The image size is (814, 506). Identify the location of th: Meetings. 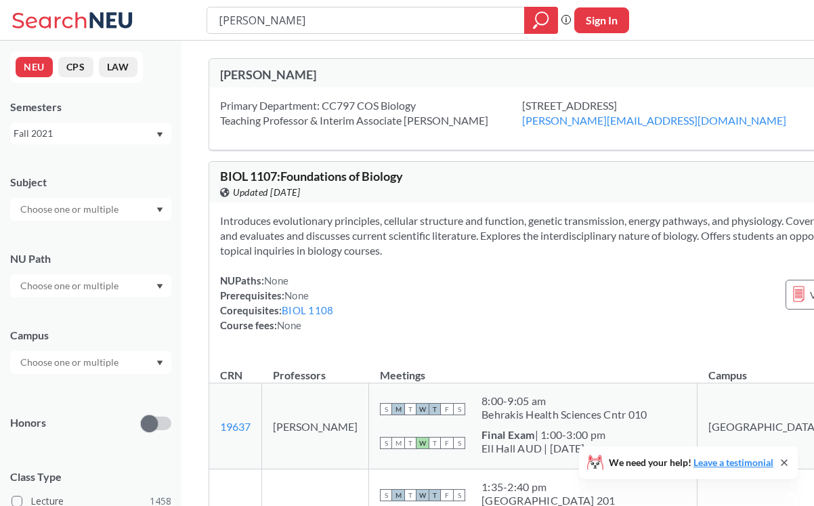
(533, 368).